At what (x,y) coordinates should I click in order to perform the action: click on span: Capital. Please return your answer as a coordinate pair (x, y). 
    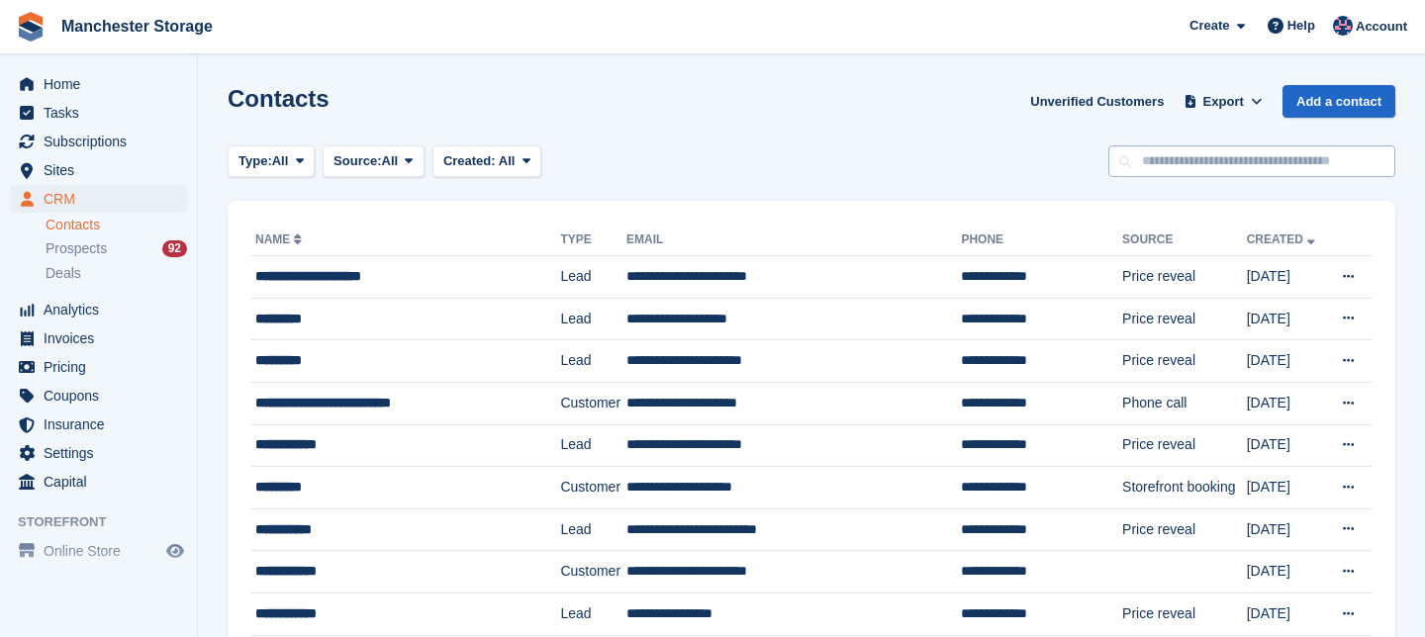
    Looking at the image, I should click on (103, 482).